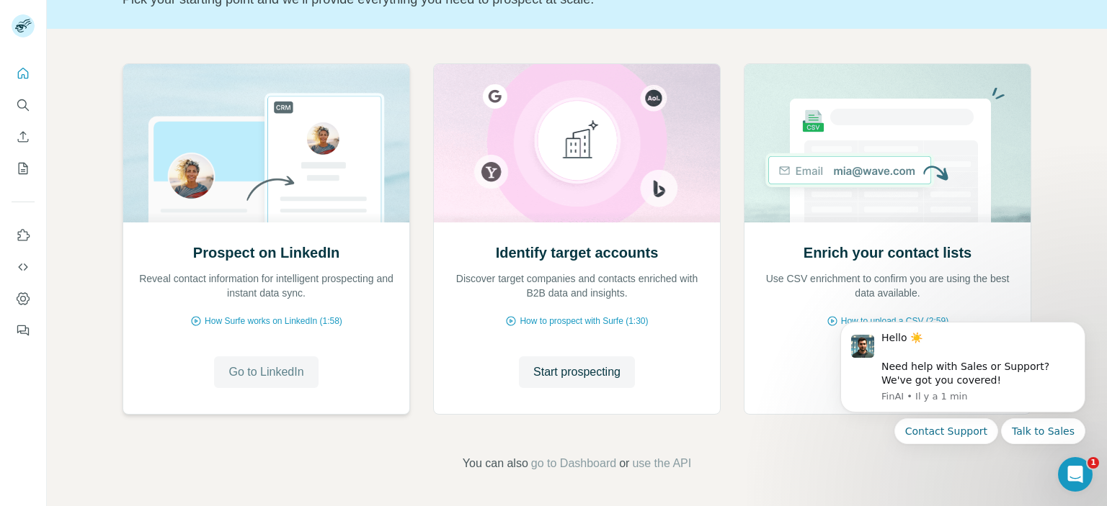 The image size is (1107, 506). Describe the element at coordinates (576, 372) in the screenshot. I see `button: Start prospecting` at that location.